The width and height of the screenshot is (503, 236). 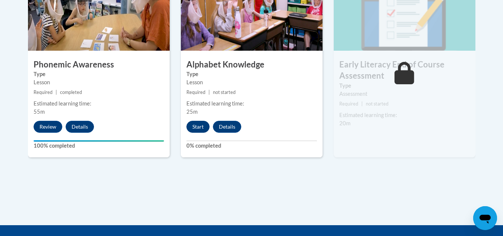 What do you see at coordinates (99, 65) in the screenshot?
I see `h3: Phonemic Awareness` at bounding box center [99, 65].